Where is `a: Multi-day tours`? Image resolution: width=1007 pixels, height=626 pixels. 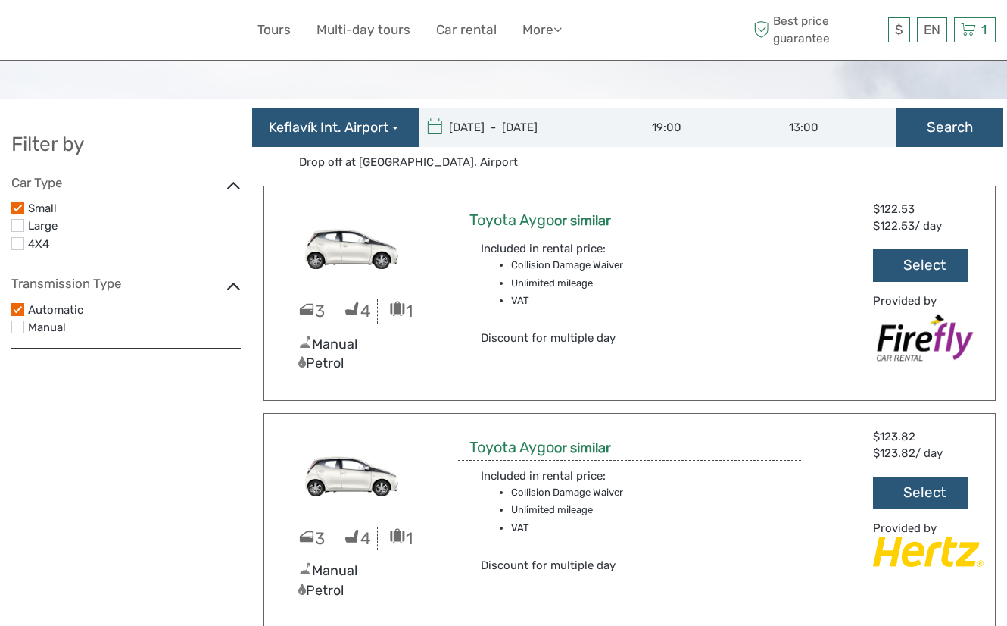
a: Multi-day tours is located at coordinates (364, 30).